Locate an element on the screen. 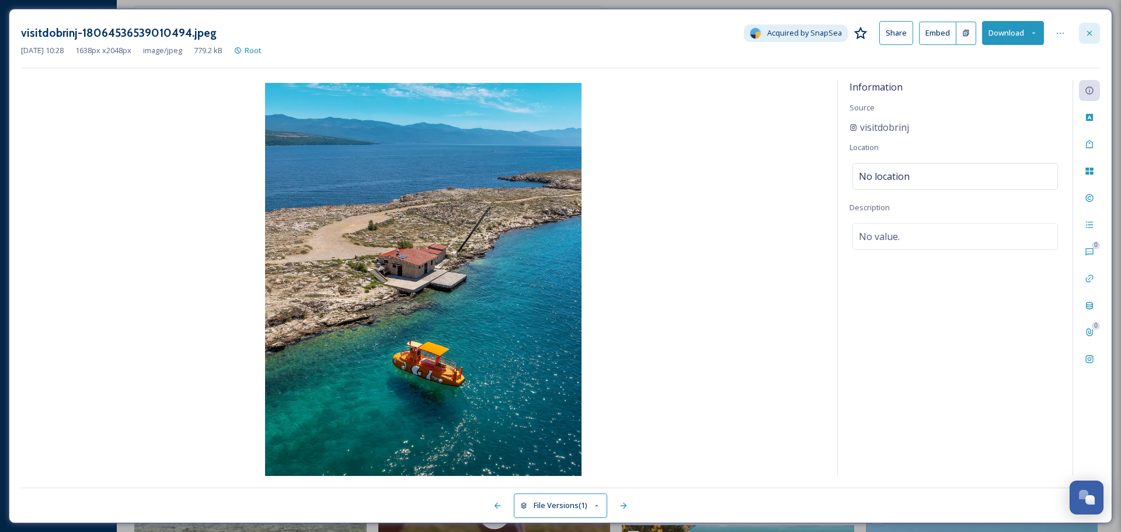  span: Source is located at coordinates (862, 107).